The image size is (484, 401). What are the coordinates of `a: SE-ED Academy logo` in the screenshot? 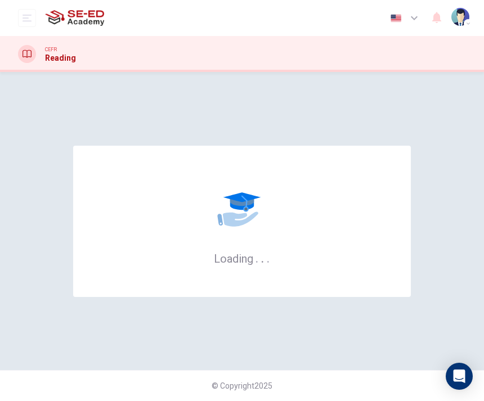 It's located at (74, 18).